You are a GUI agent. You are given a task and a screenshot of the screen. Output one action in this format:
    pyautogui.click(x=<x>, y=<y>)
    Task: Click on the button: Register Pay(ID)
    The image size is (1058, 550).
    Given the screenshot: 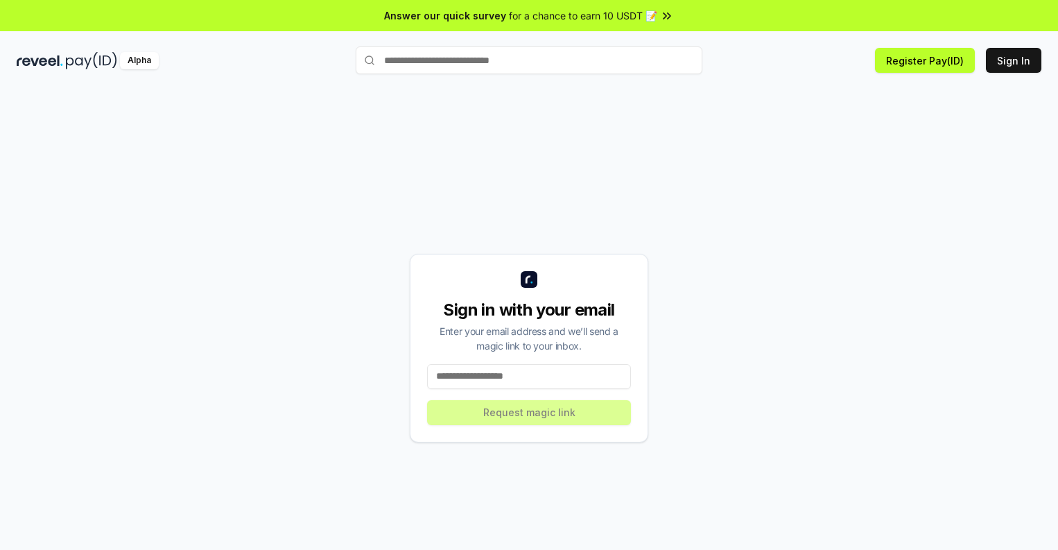 What is the action you would take?
    pyautogui.click(x=925, y=60)
    